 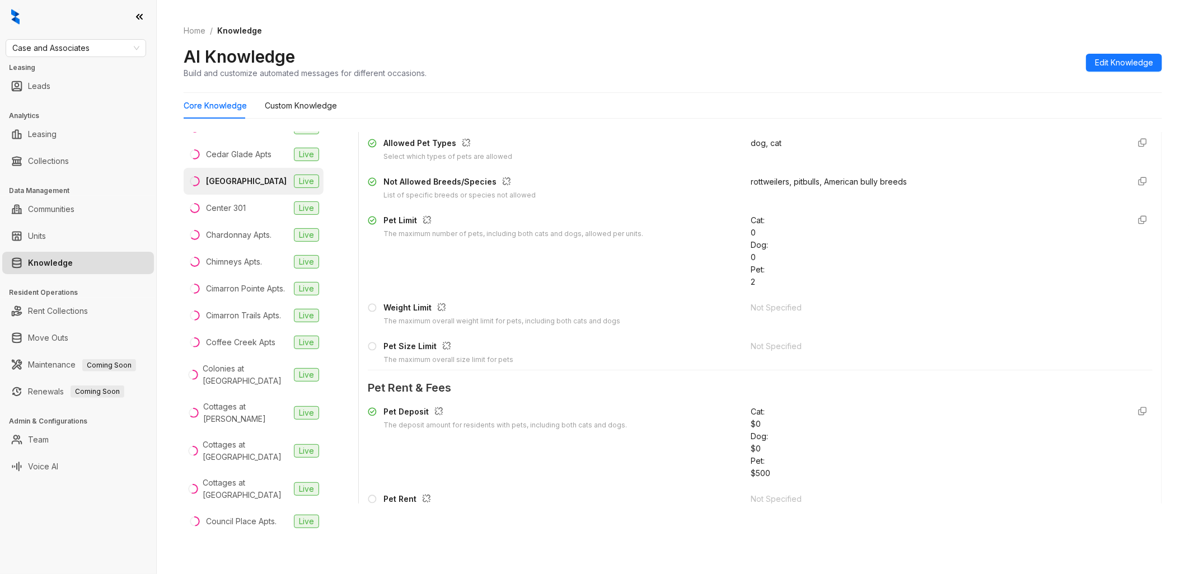 I want to click on a: Leads, so click(x=39, y=86).